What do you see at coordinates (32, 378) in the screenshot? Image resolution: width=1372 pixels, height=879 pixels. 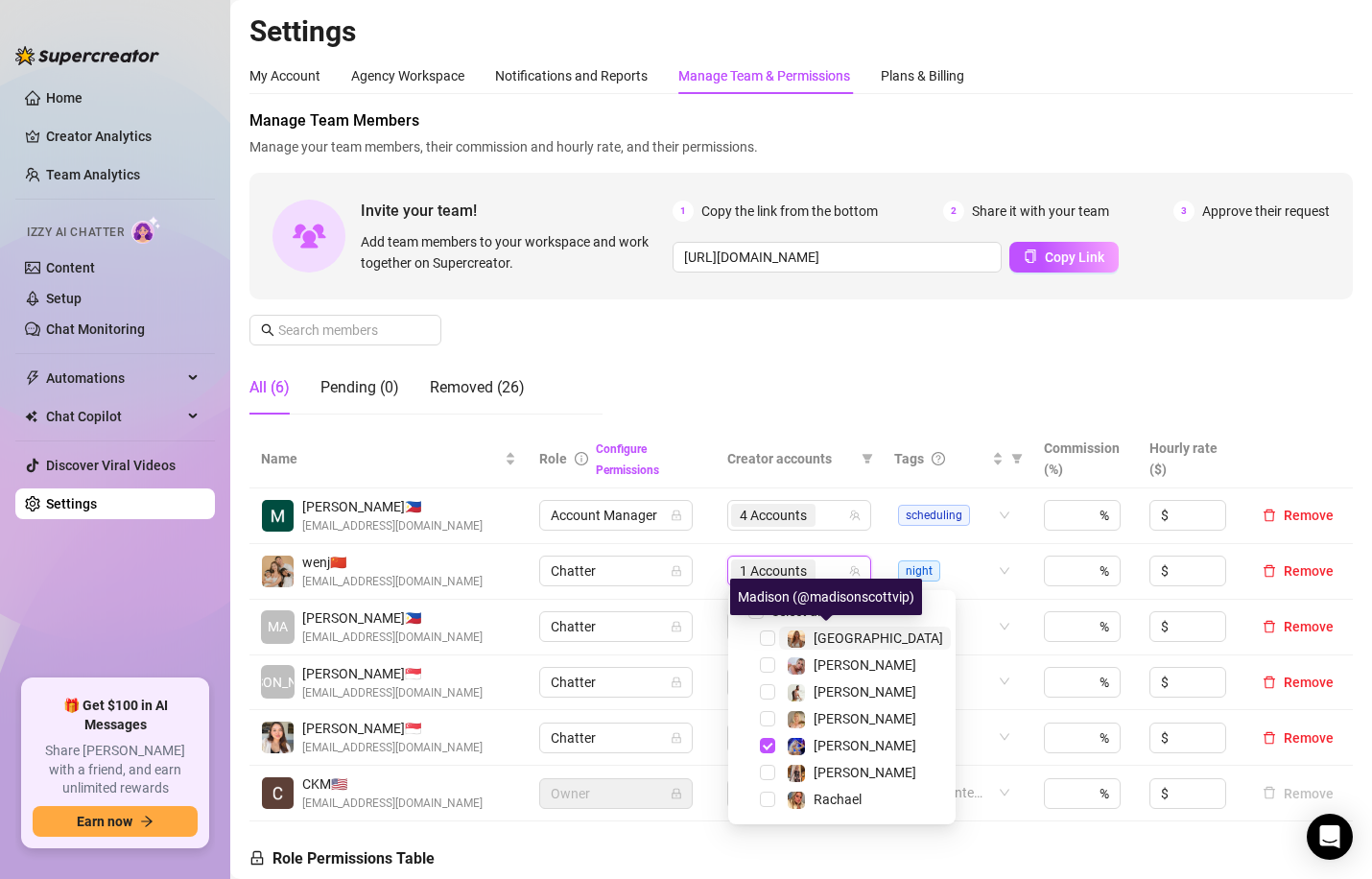 I see `span: thunderbolt` at bounding box center [32, 378].